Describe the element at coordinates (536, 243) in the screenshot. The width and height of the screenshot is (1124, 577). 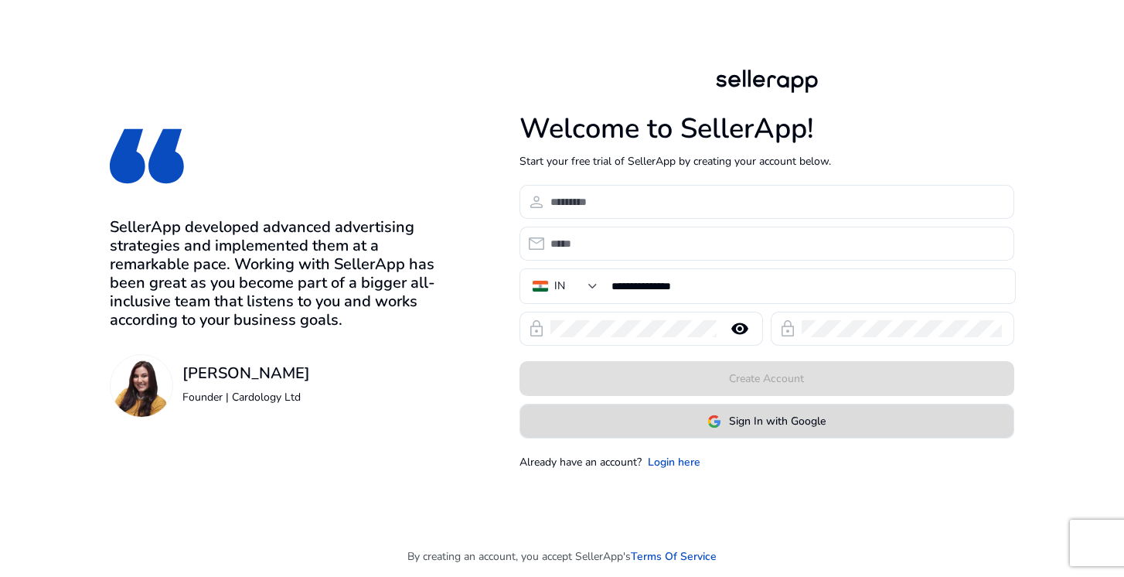
I see `span: email` at that location.